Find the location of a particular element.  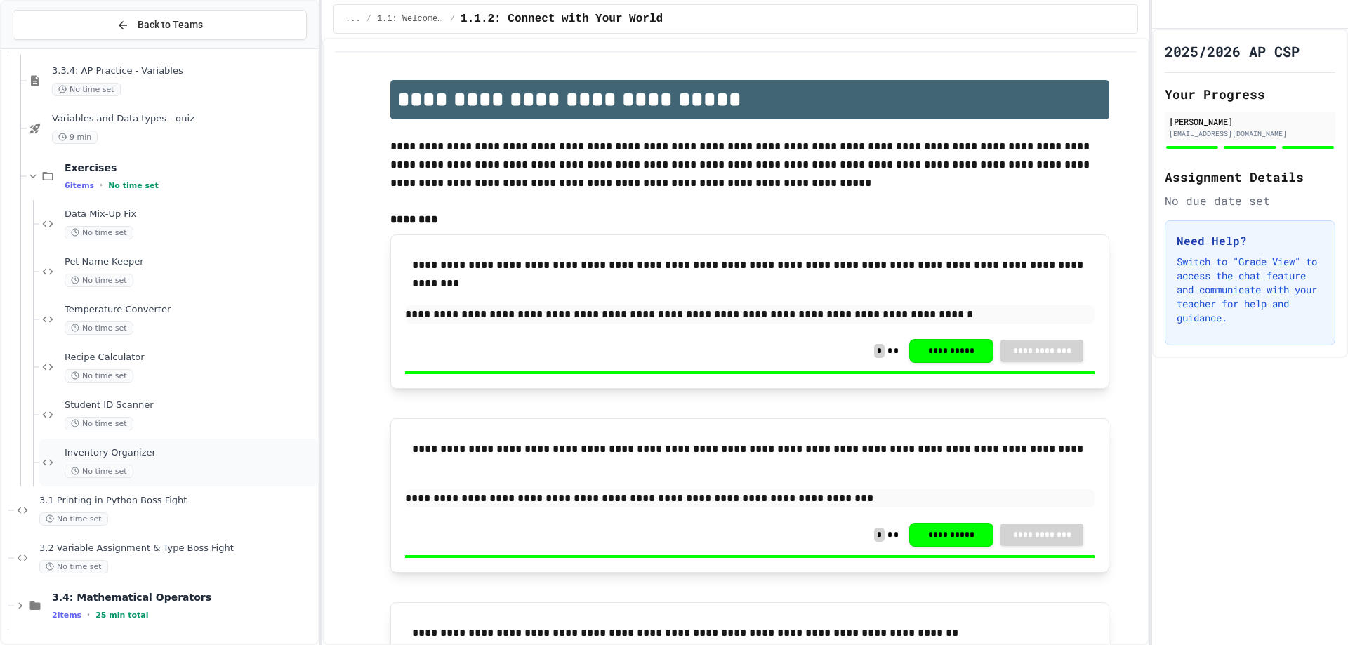

button: Back to Teams is located at coordinates (159, 25).